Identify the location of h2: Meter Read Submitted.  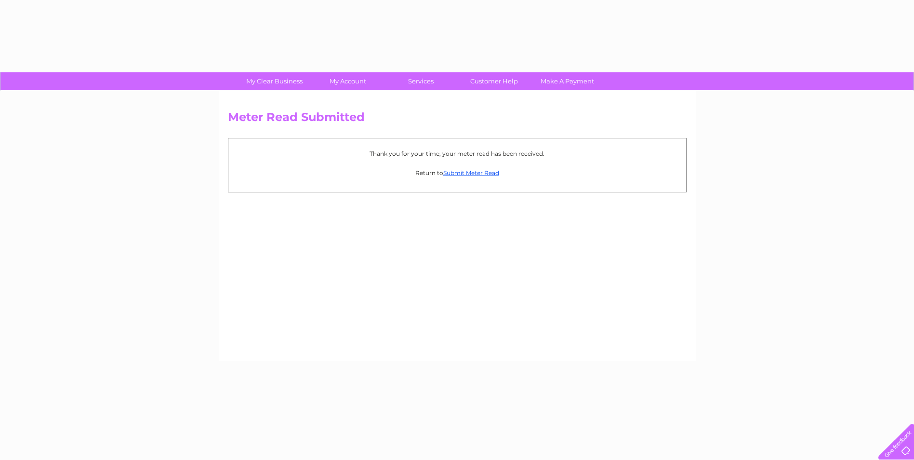
(457, 120).